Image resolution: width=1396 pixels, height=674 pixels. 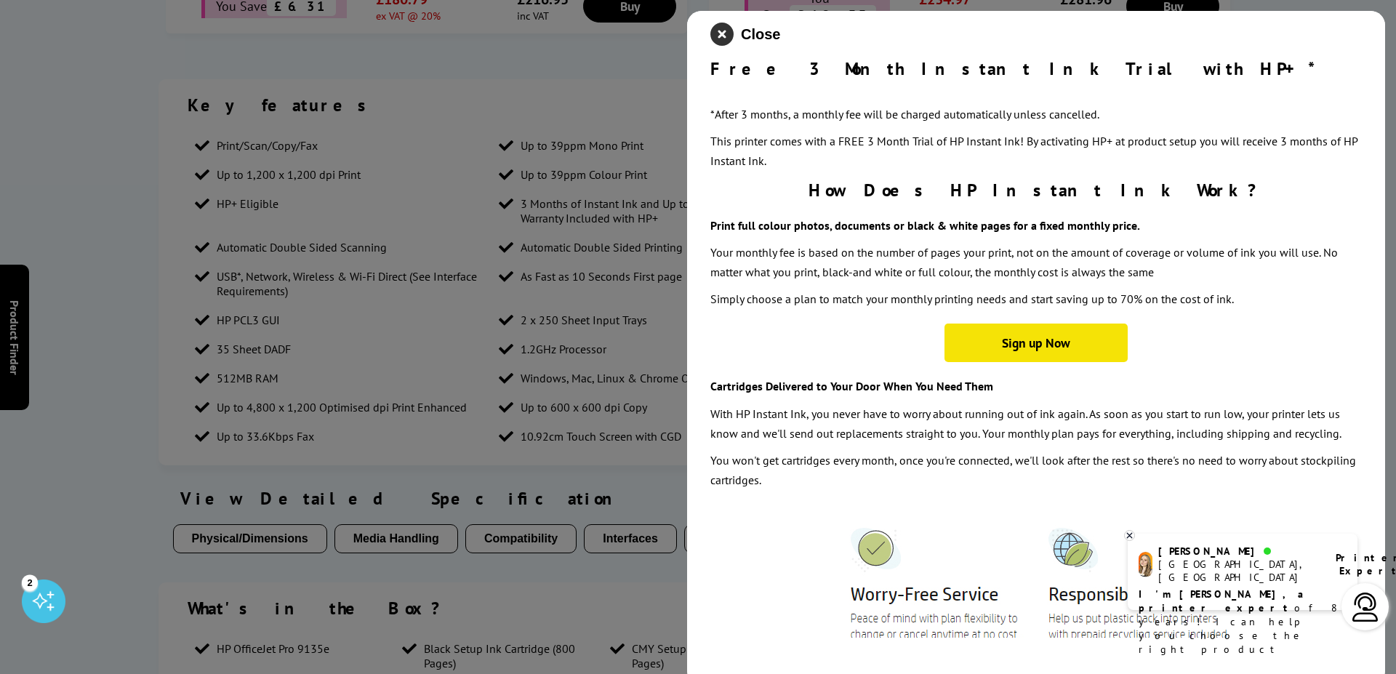 I want to click on b: Cartridges Delivered to Your Door When You Need Them, so click(x=852, y=386).